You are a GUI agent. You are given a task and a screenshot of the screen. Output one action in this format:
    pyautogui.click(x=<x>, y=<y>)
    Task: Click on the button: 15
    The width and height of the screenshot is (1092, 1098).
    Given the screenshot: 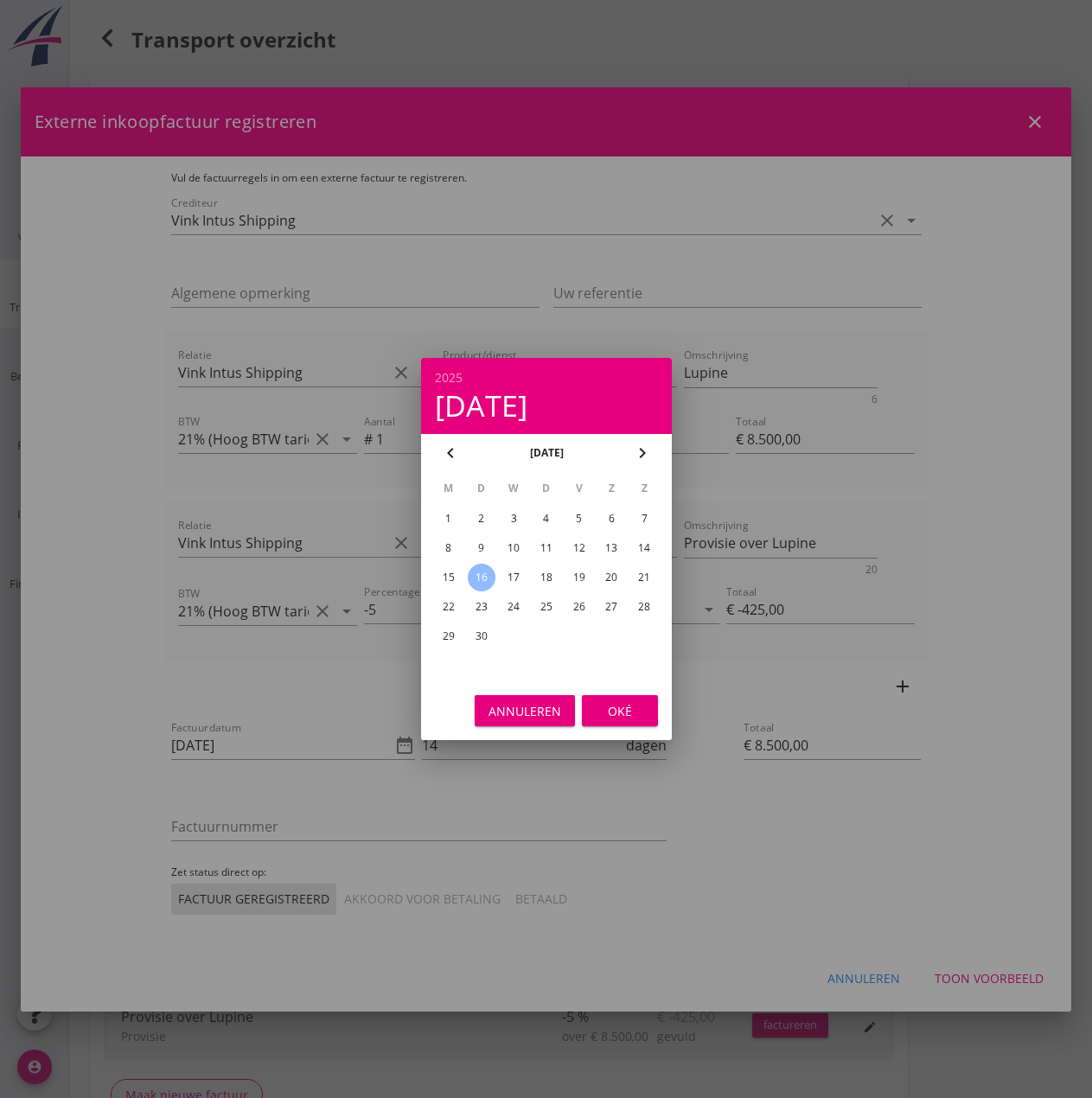 What is the action you would take?
    pyautogui.click(x=448, y=578)
    